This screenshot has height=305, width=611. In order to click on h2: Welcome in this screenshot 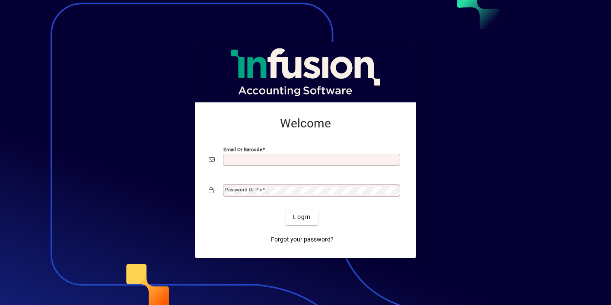, I will do `click(306, 124)`.